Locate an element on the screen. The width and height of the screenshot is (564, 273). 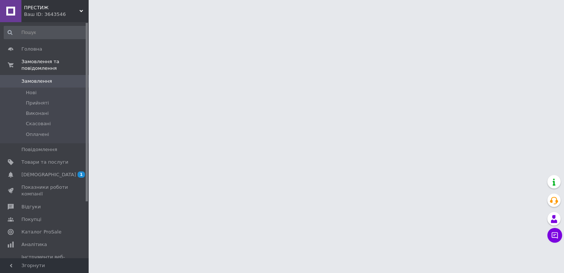
span: Повідомлення is located at coordinates (39, 150).